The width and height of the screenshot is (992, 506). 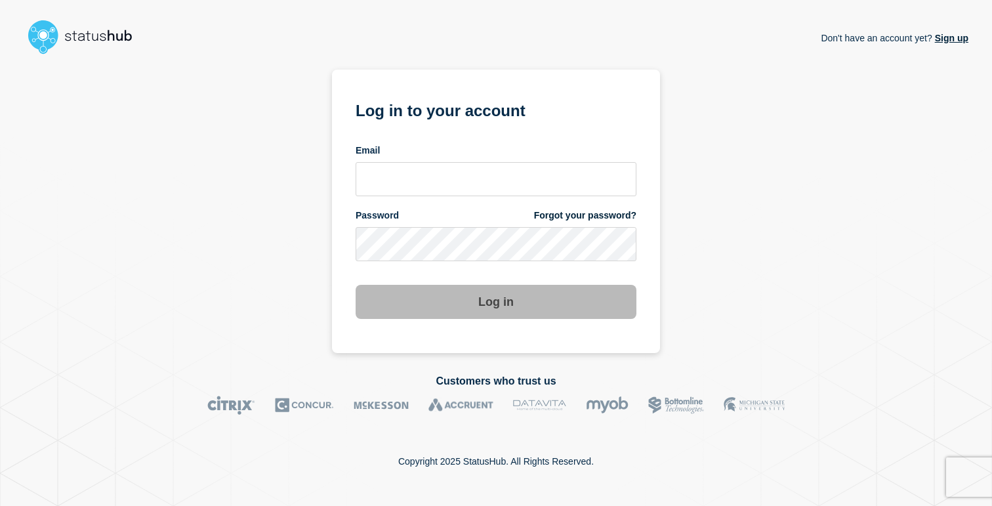 What do you see at coordinates (894, 38) in the screenshot?
I see `p: Don't have an account yet?` at bounding box center [894, 38].